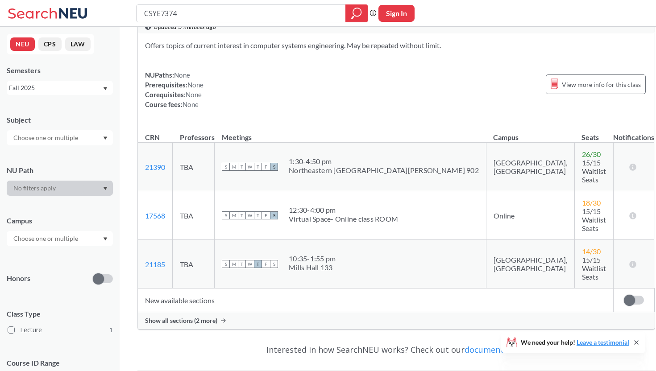  What do you see at coordinates (594, 133) in the screenshot?
I see `th: Seats` at bounding box center [594, 133].